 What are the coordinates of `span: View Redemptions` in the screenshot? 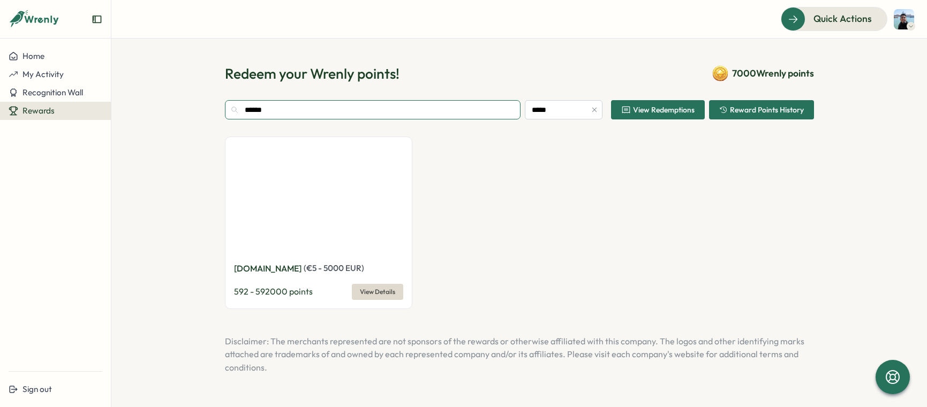 It's located at (663, 110).